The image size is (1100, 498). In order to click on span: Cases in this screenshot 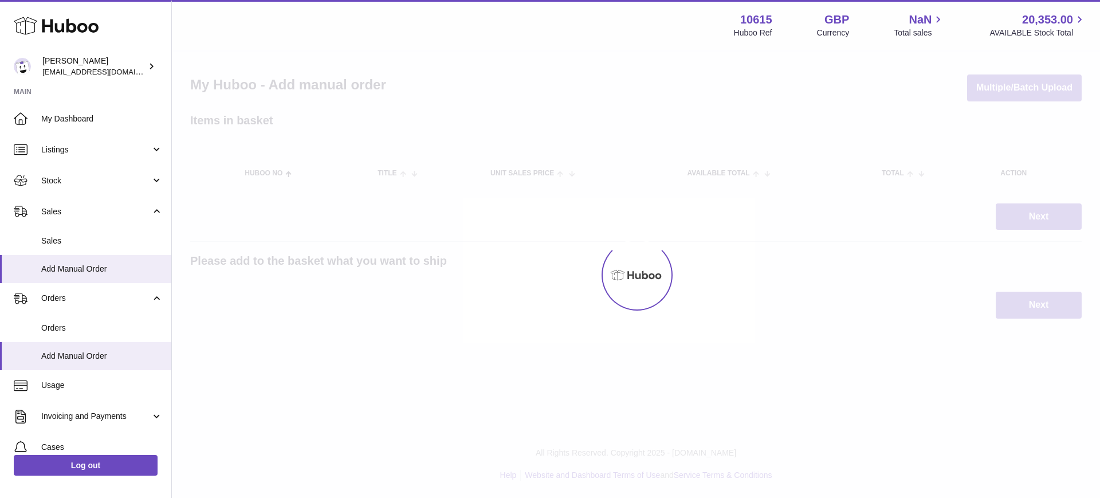, I will do `click(102, 447)`.